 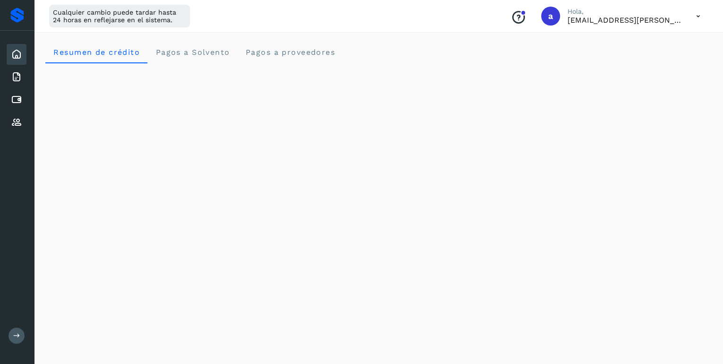 What do you see at coordinates (624, 11) in the screenshot?
I see `p: Hola,` at bounding box center [624, 11].